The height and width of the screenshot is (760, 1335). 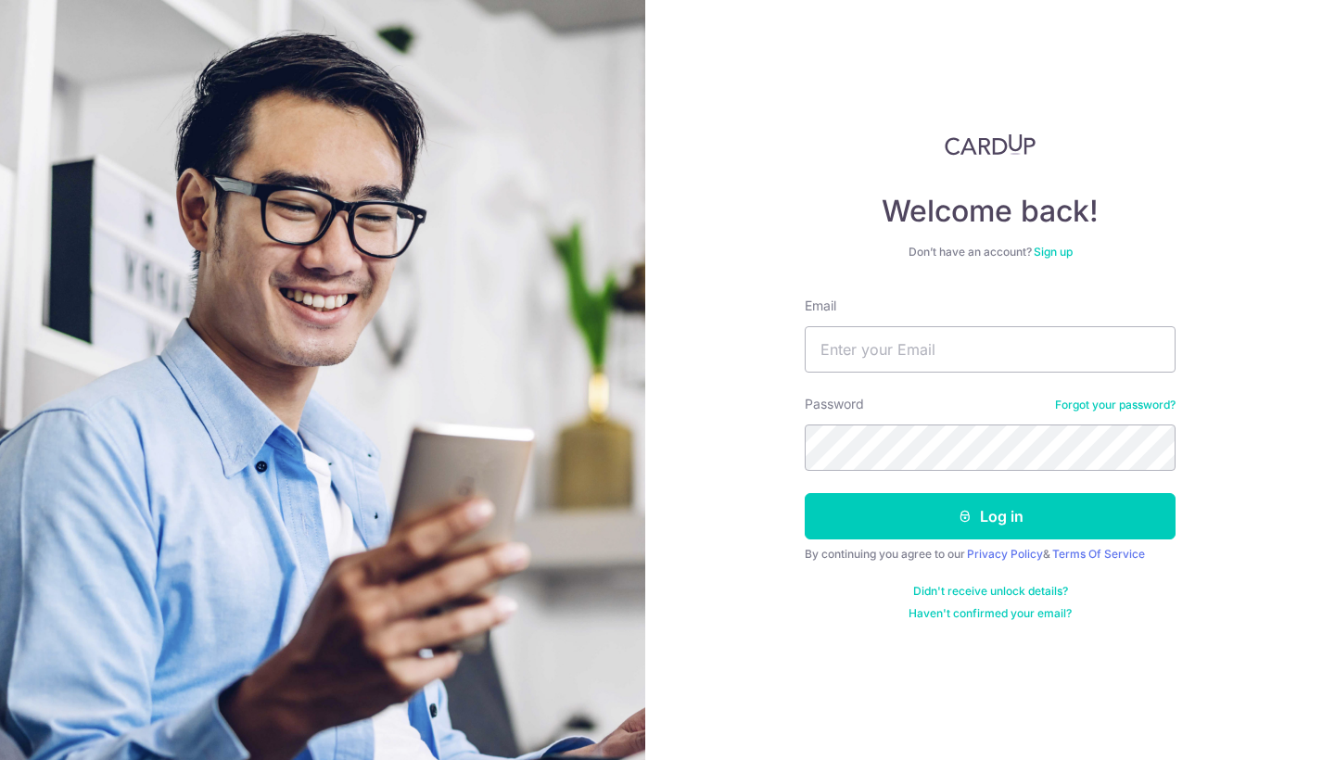 What do you see at coordinates (990, 145) in the screenshot?
I see `img: CardUp Logo` at bounding box center [990, 145].